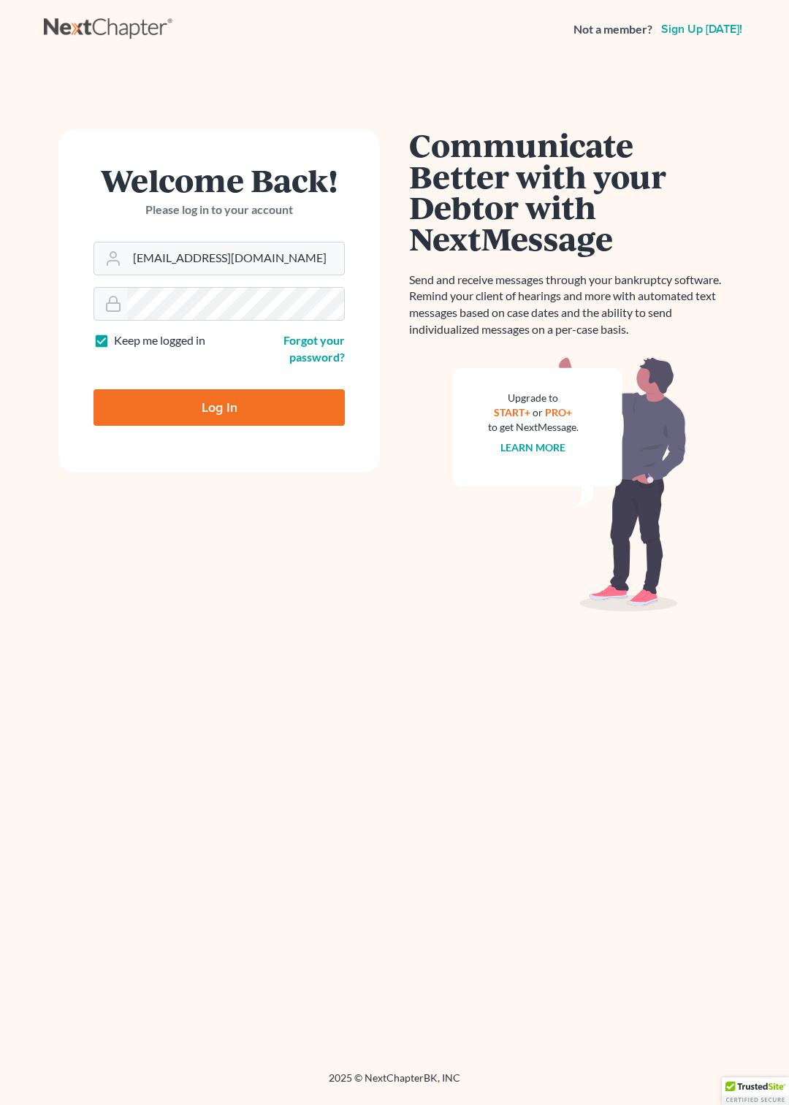 This screenshot has width=789, height=1105. Describe the element at coordinates (219, 407) in the screenshot. I see `input: Log In` at that location.